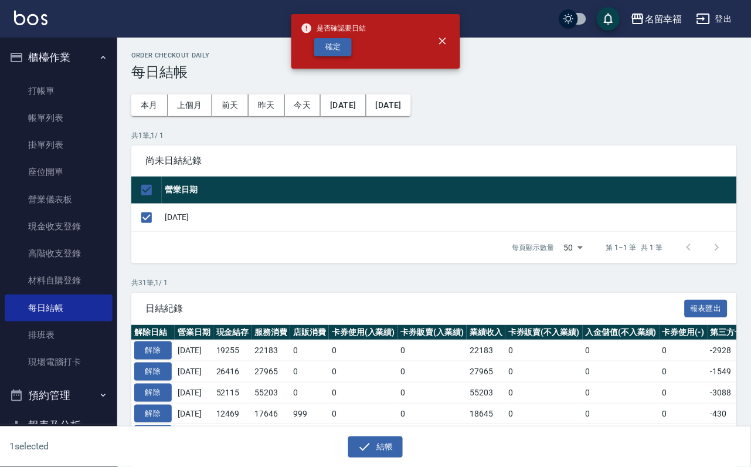  What do you see at coordinates (707, 307) in the screenshot?
I see `a: 報表匯出` at bounding box center [707, 307].